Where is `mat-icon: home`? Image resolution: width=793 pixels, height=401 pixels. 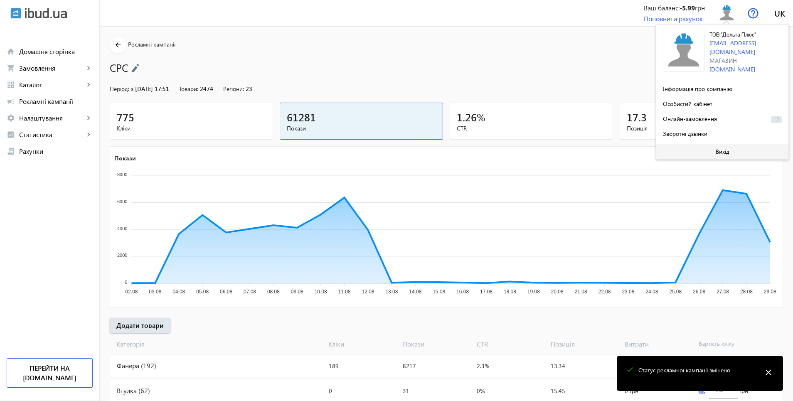 mat-icon: home is located at coordinates (11, 52).